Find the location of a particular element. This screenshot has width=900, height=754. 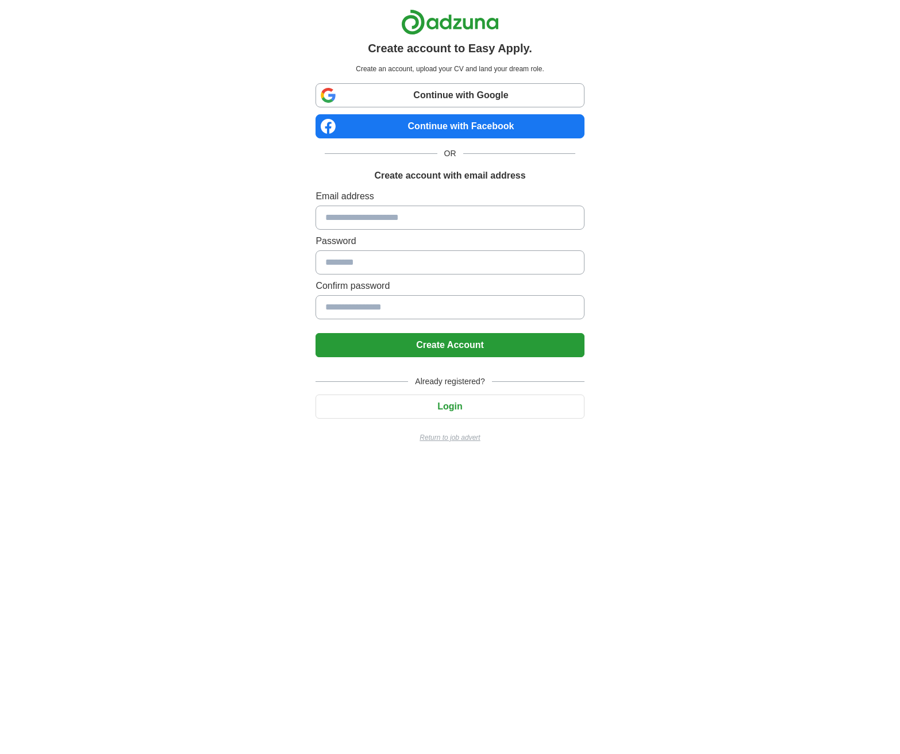

p: Return to job advert is located at coordinates (449, 438).